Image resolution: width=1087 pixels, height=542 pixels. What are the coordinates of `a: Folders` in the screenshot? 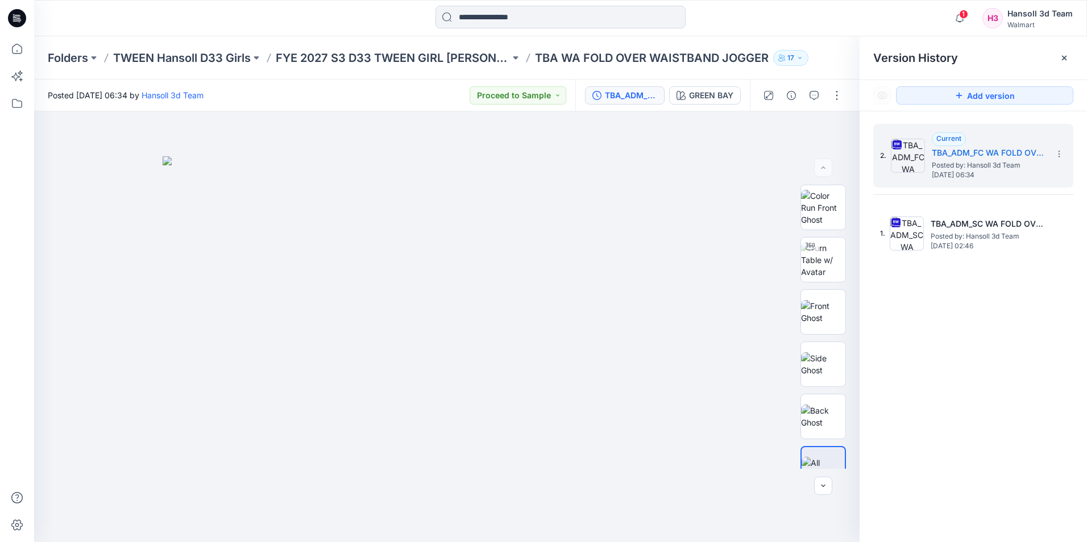 It's located at (68, 58).